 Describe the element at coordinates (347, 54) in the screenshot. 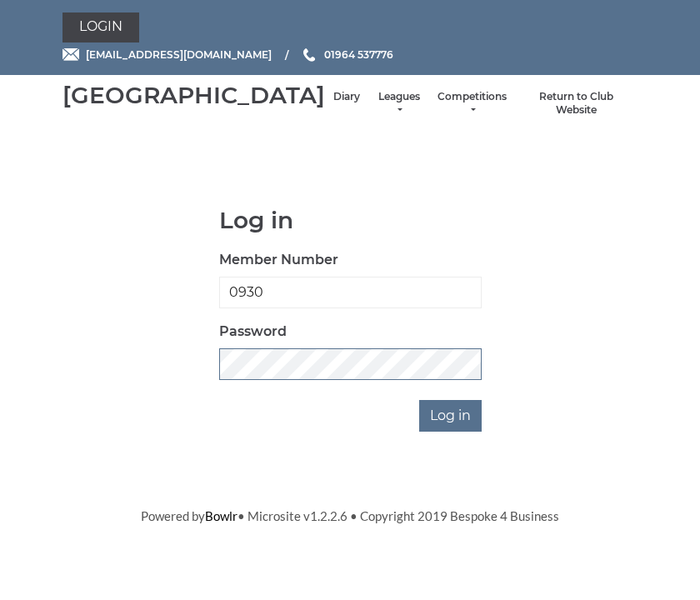

I see `a: Phone us 01964 537776` at that location.